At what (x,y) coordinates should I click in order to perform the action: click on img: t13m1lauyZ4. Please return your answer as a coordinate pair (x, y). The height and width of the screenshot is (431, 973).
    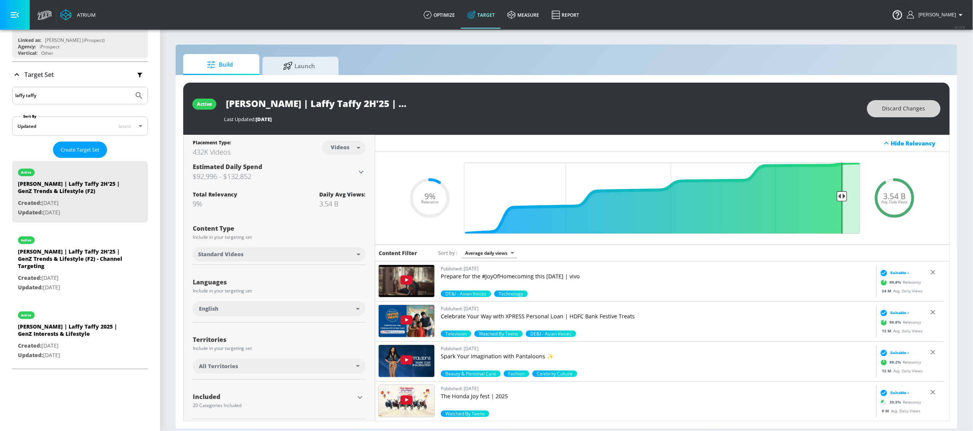
    Looking at the image, I should click on (407, 281).